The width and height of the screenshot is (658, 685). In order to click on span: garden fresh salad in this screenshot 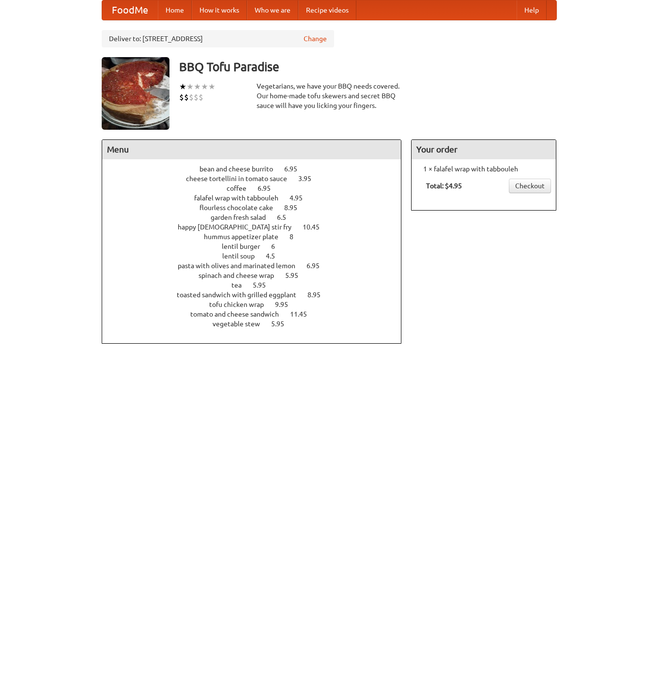, I will do `click(243, 217)`.